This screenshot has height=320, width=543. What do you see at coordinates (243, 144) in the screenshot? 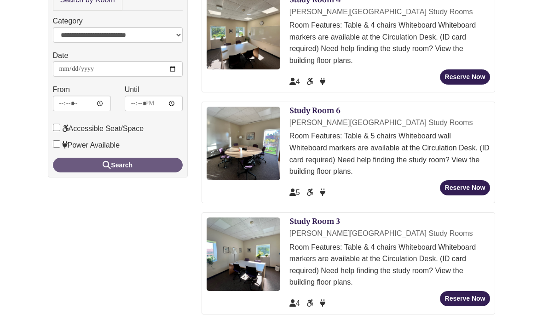
I see `img: Study Room 6` at bounding box center [243, 144].